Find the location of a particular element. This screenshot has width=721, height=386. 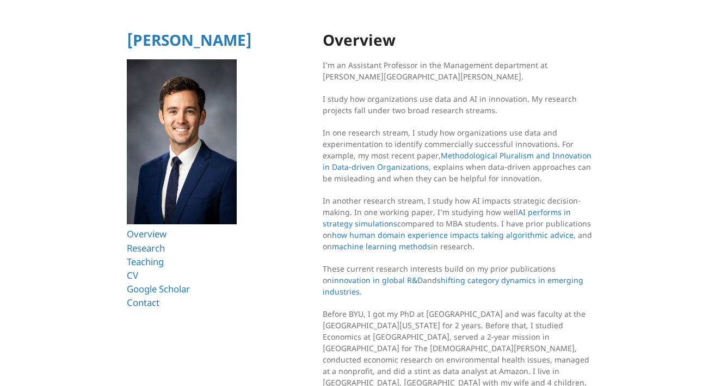

h1: Overview is located at coordinates (459, 40).